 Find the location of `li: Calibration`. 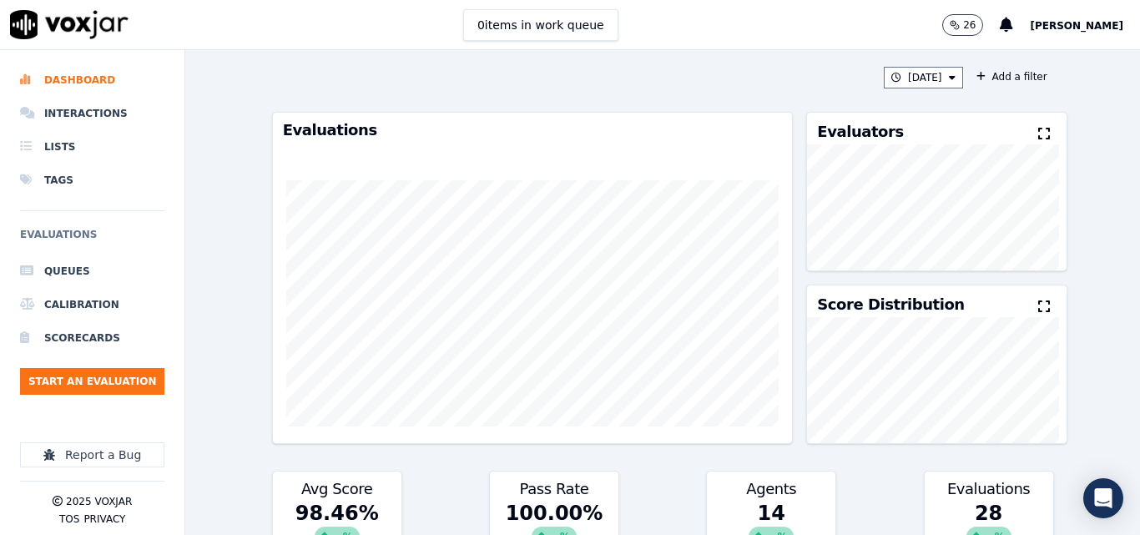

li: Calibration is located at coordinates (92, 305).